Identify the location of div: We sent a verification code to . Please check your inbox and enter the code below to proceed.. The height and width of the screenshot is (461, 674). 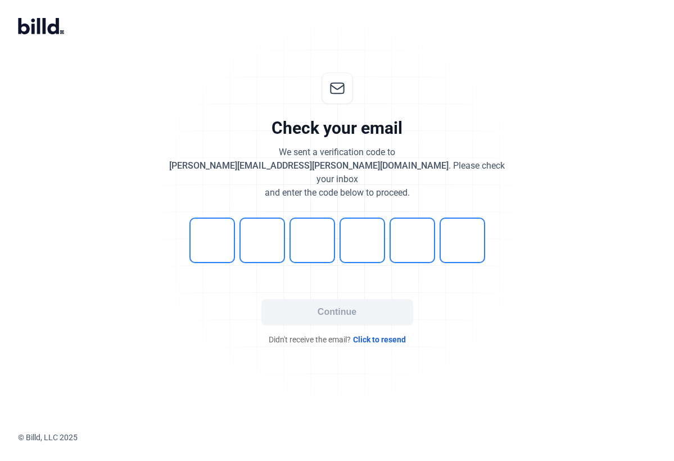
(337, 173).